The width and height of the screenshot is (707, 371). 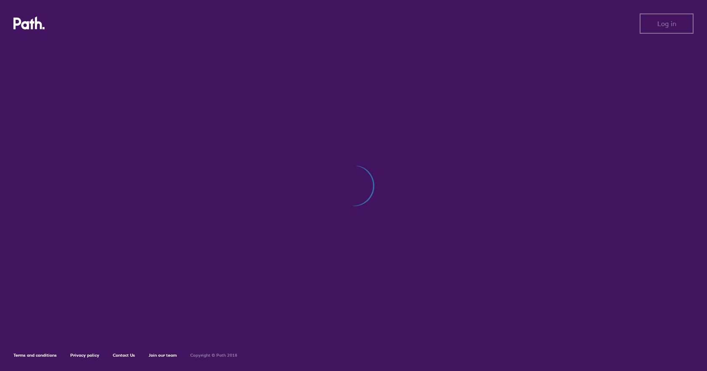 I want to click on h6: Copyright © Path 2018, so click(x=214, y=355).